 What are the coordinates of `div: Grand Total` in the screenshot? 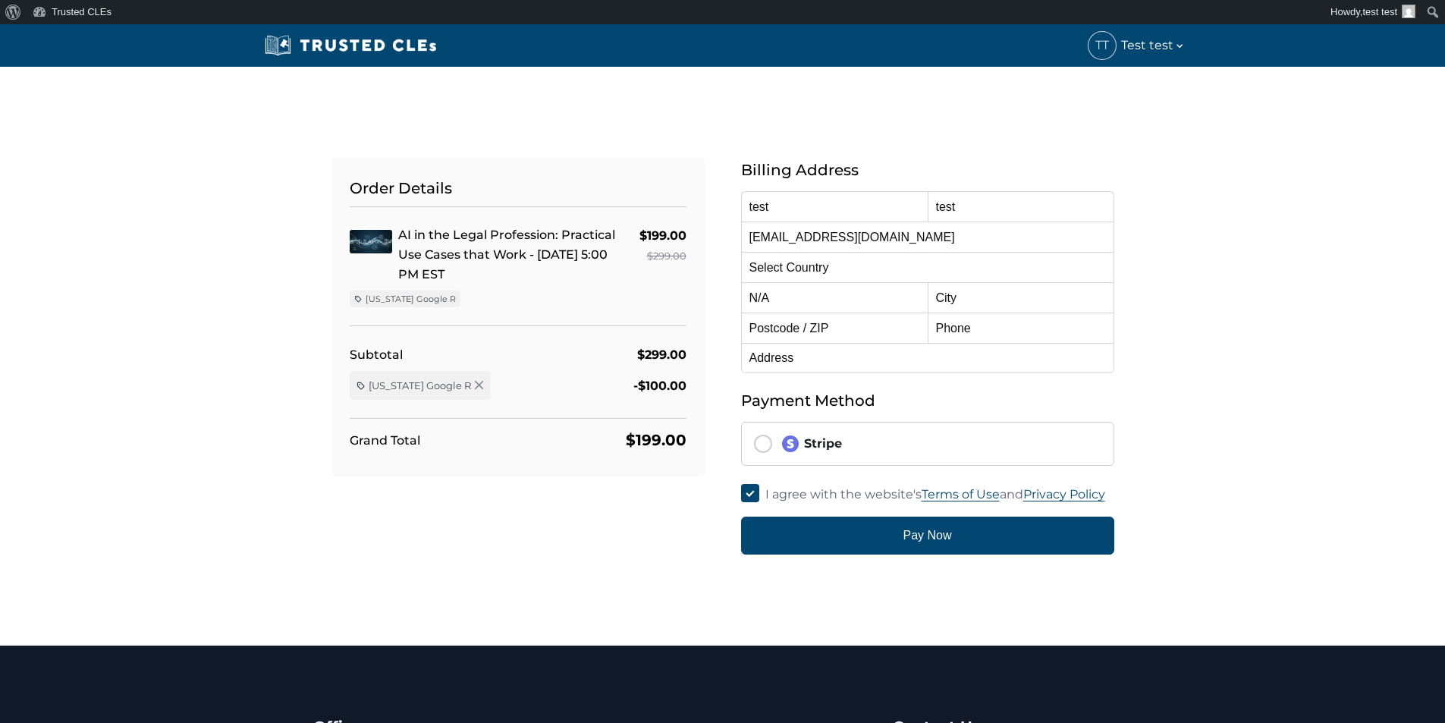 It's located at (385, 440).